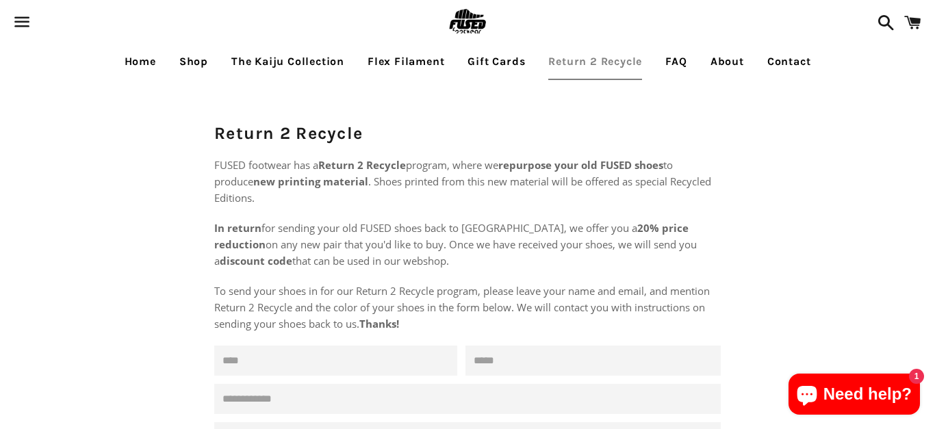 The width and height of the screenshot is (935, 429). I want to click on span: To send your shoes in for our Return 2 Recycle program, please leave your name and email, and men..., so click(462, 307).